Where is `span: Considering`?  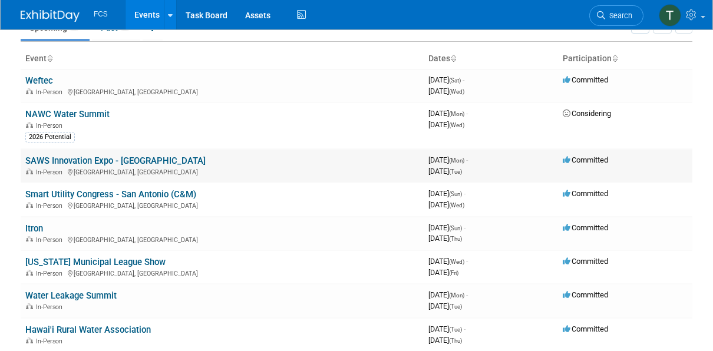
span: Considering is located at coordinates (587, 113).